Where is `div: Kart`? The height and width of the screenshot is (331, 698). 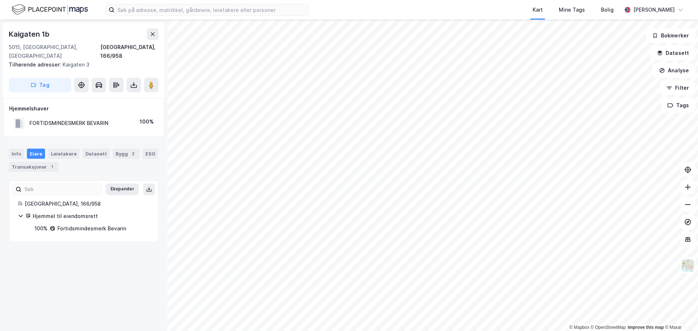
div: Kart is located at coordinates (538, 10).